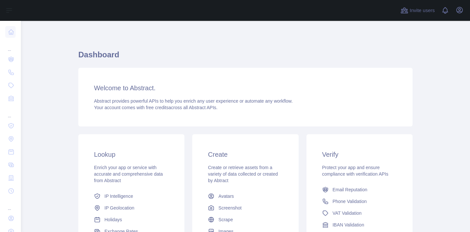 The height and width of the screenshot is (232, 470). I want to click on span: Create or retrieve assets from a variety of data collected or created by Abtract, so click(243, 174).